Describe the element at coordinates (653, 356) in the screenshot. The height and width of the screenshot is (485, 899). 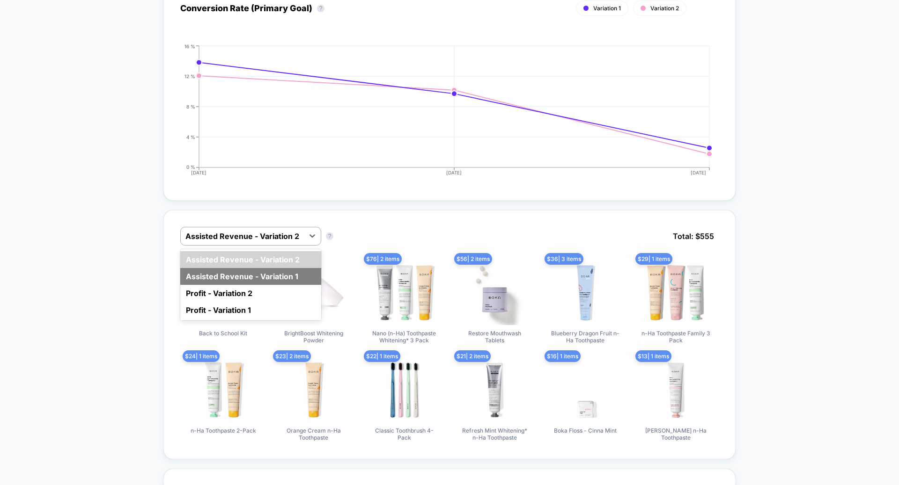
I see `span: $ 13 | 1 items` at that location.